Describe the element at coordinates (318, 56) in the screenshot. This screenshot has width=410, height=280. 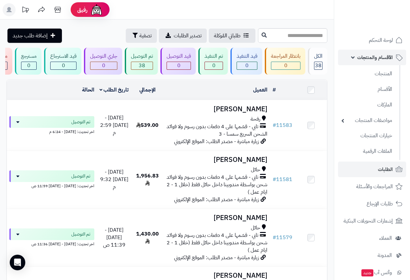
I see `div: الكل` at that location.